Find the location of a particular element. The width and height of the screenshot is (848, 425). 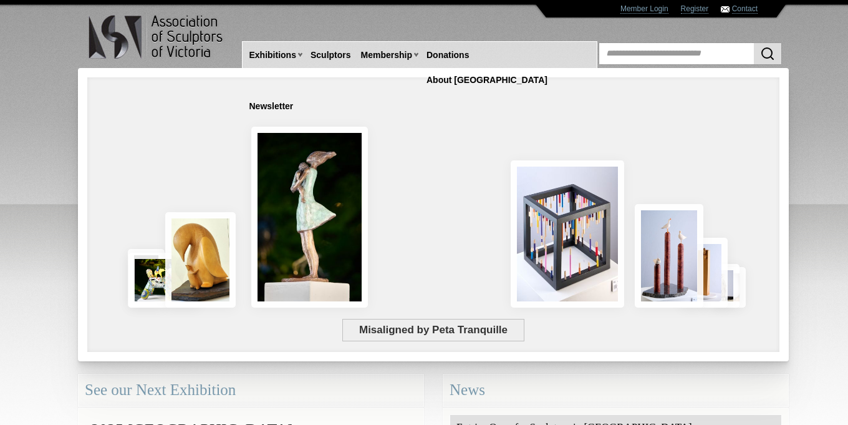

img: Rising Tides is located at coordinates (669, 256).